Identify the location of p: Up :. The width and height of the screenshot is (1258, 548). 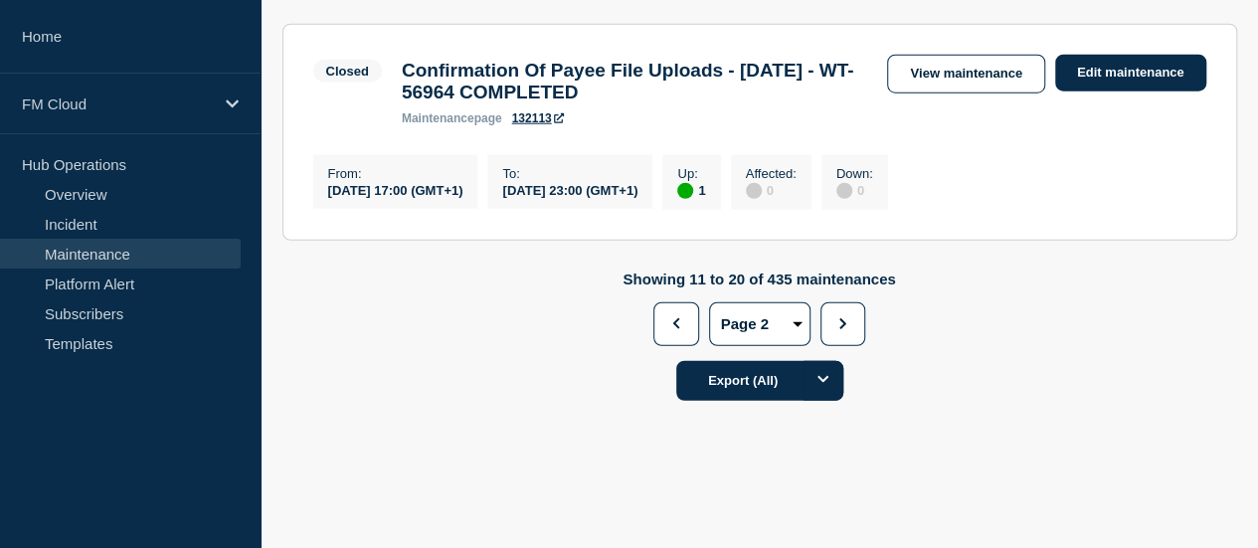
(691, 173).